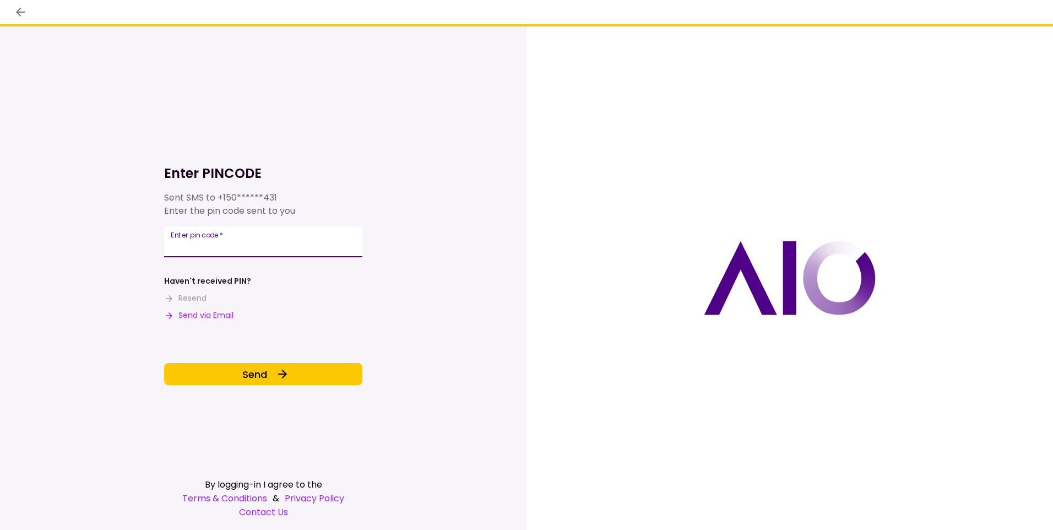  Describe the element at coordinates (263, 204) in the screenshot. I see `div: Sent SMS to Enter the pin code sent to you` at that location.